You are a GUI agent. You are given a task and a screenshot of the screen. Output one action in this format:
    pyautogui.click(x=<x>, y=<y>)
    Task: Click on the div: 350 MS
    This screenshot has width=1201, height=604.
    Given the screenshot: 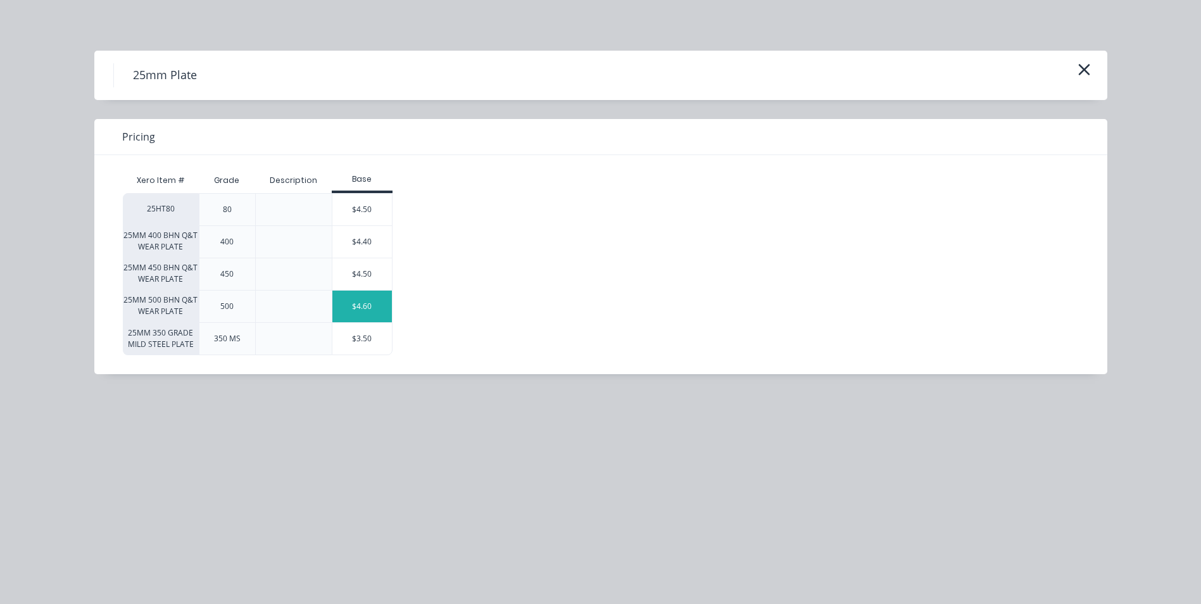 What is the action you would take?
    pyautogui.click(x=227, y=339)
    